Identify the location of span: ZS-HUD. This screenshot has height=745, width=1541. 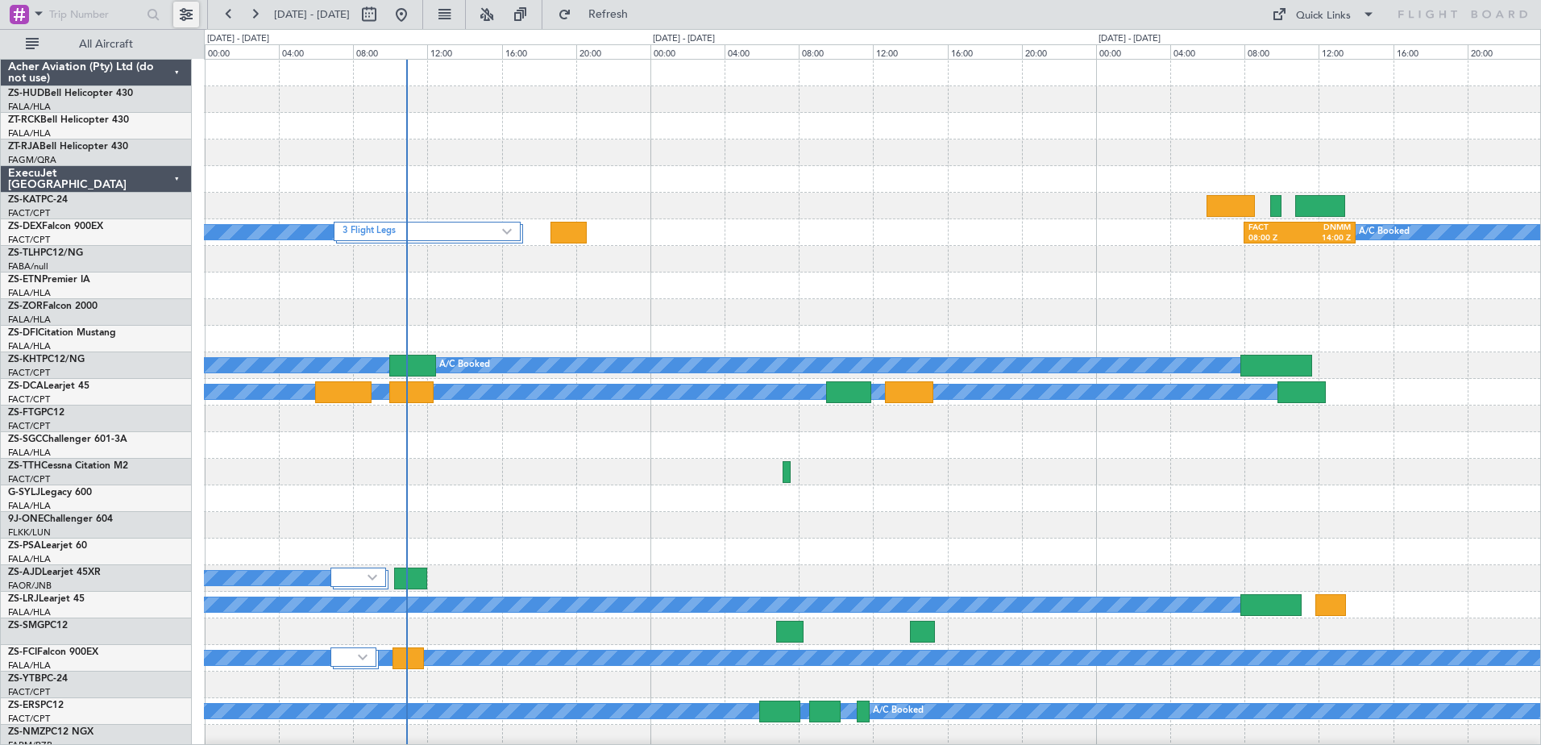
(26, 94).